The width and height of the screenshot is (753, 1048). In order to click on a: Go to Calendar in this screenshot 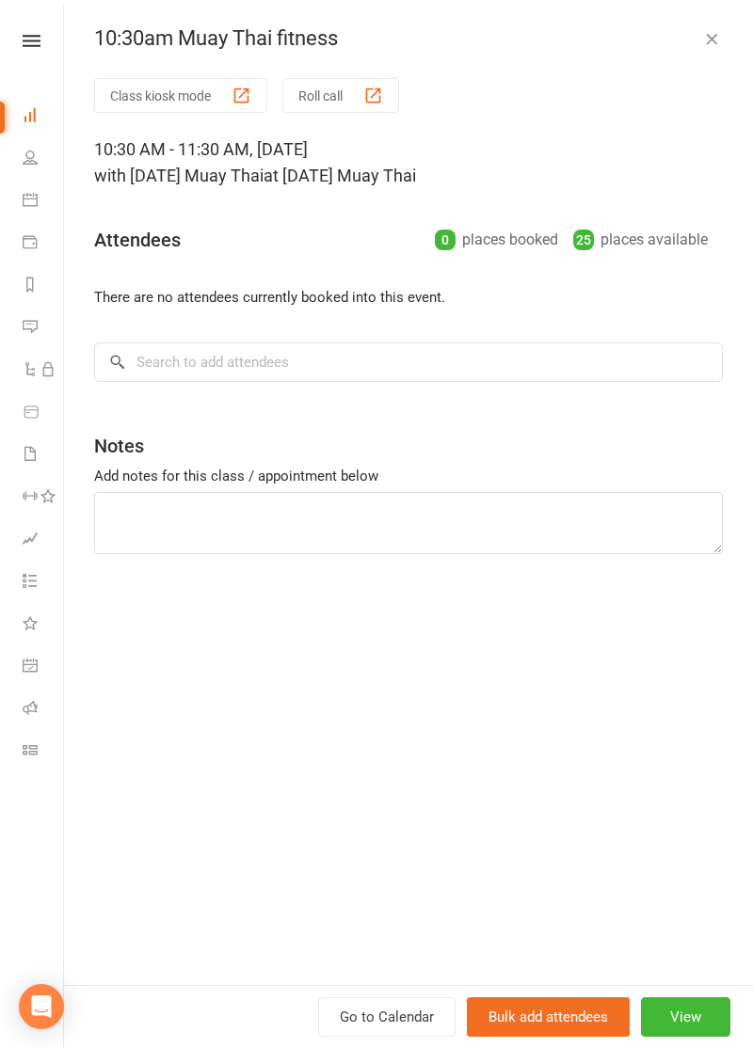, I will do `click(387, 1017)`.